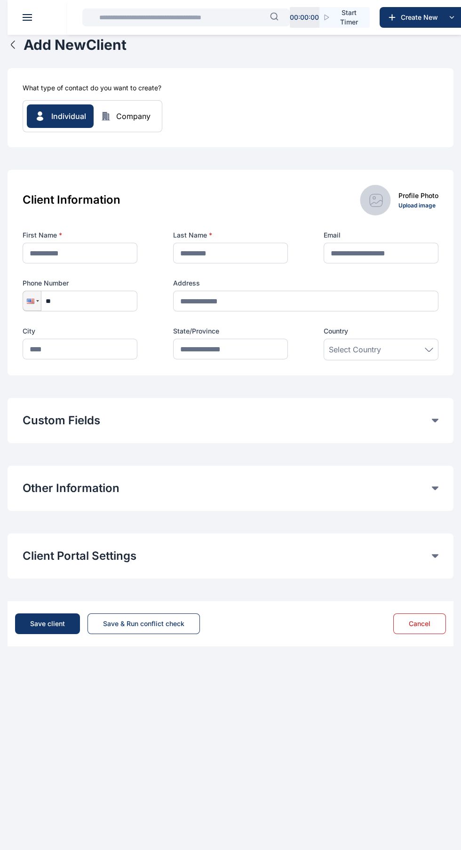 The height and width of the screenshot is (850, 461). Describe the element at coordinates (421, 17) in the screenshot. I see `span: Create New` at that location.